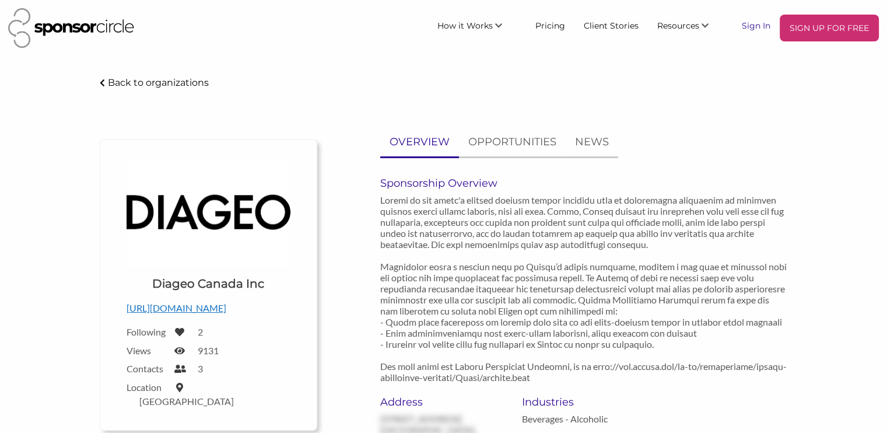 The width and height of the screenshot is (887, 433). I want to click on li: Resources, so click(690, 28).